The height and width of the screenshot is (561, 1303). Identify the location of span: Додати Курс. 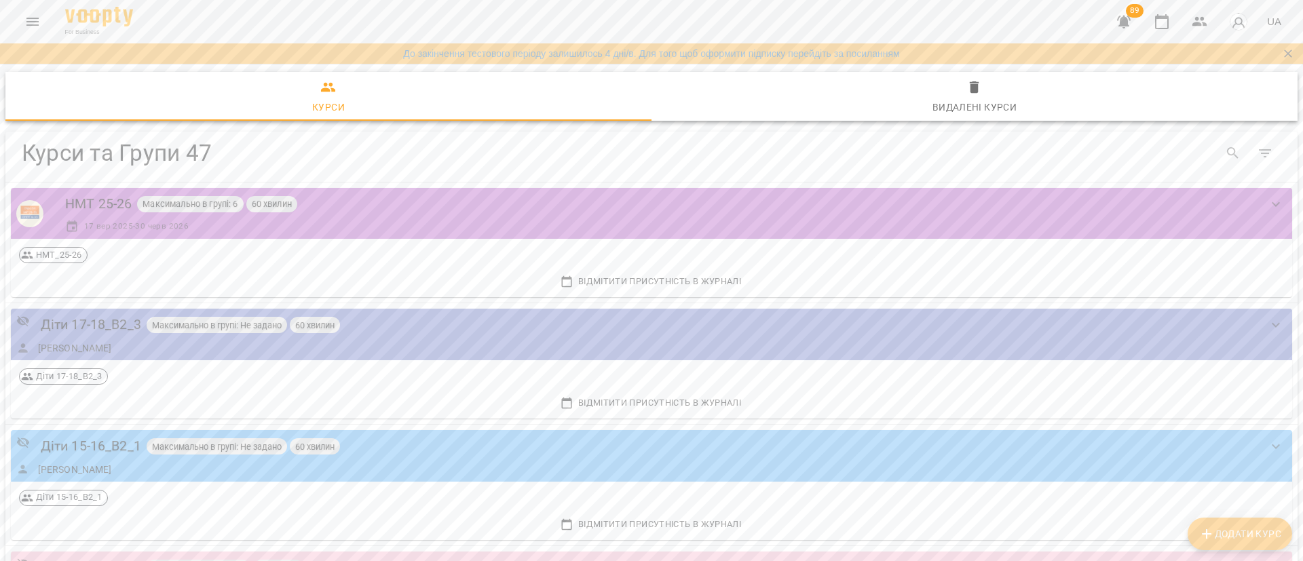
(1240, 534).